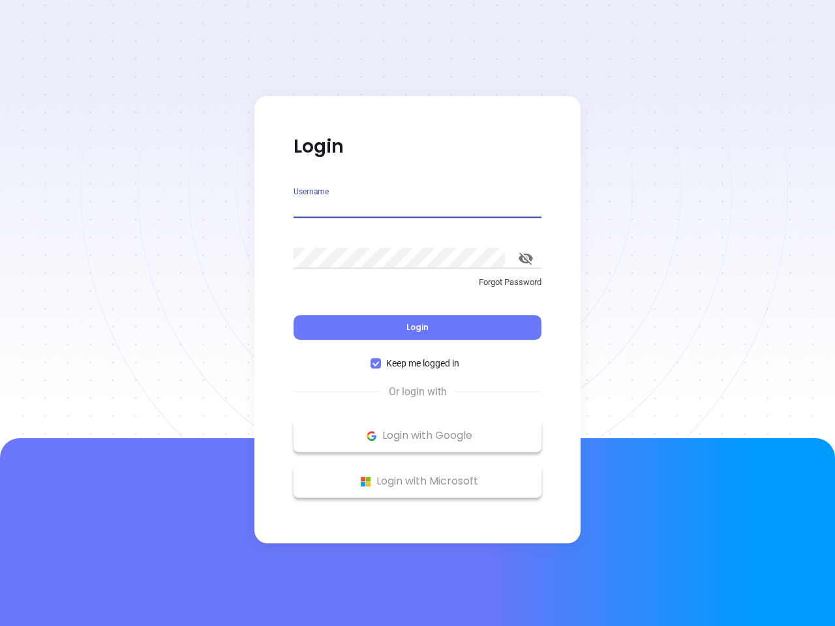 This screenshot has height=626, width=835. Describe the element at coordinates (365, 481) in the screenshot. I see `img: Microsoft Logo` at that location.